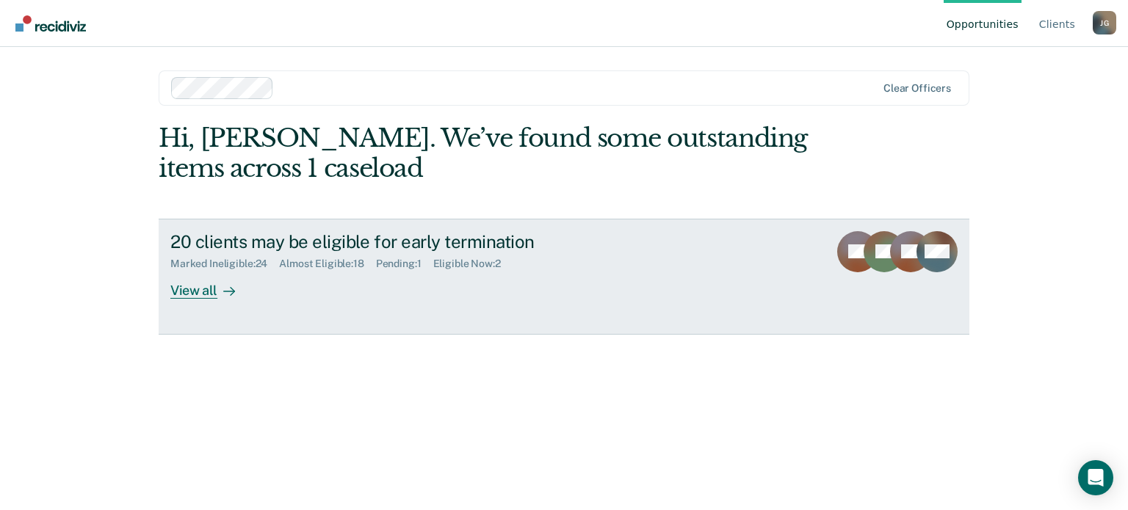 This screenshot has width=1128, height=510. Describe the element at coordinates (428, 242) in the screenshot. I see `div: 20 clients may be eligible for early termination` at that location.